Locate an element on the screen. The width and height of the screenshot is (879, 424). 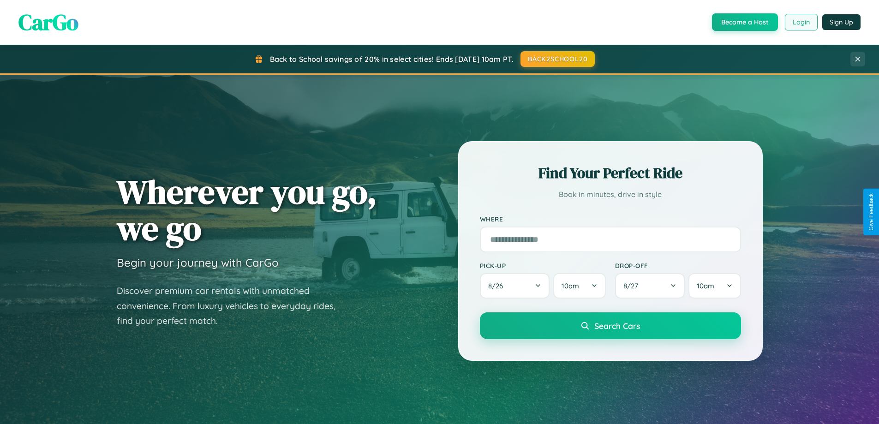
span: CarGo is located at coordinates (48, 22).